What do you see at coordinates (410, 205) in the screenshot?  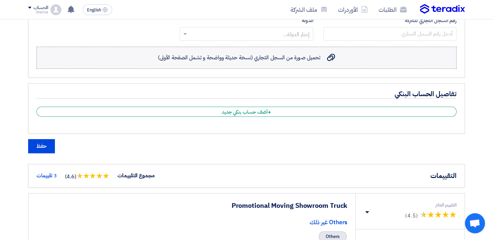 I see `div: التقييم العام` at bounding box center [410, 205].